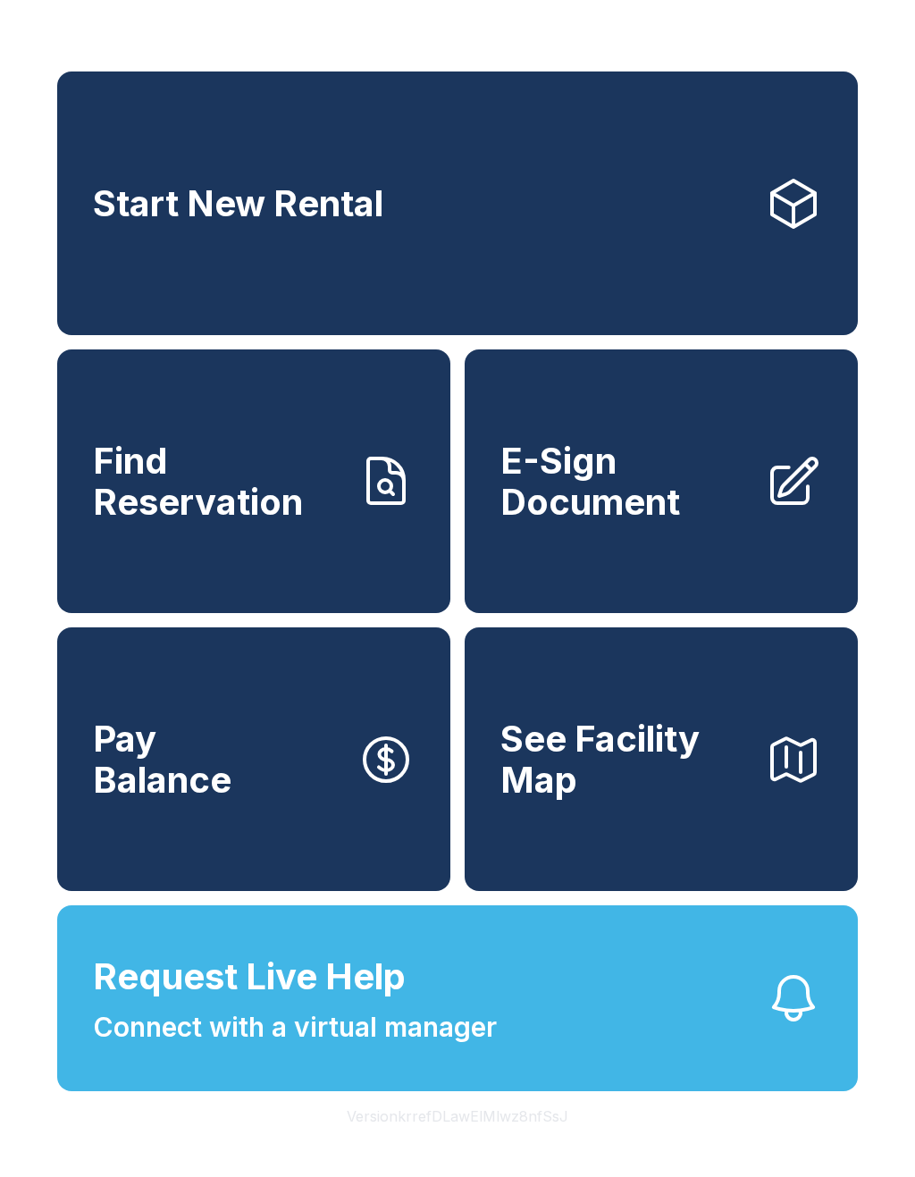  I want to click on button: VersionkrrefDLawElMlwz8nfSsJ, so click(458, 1117).